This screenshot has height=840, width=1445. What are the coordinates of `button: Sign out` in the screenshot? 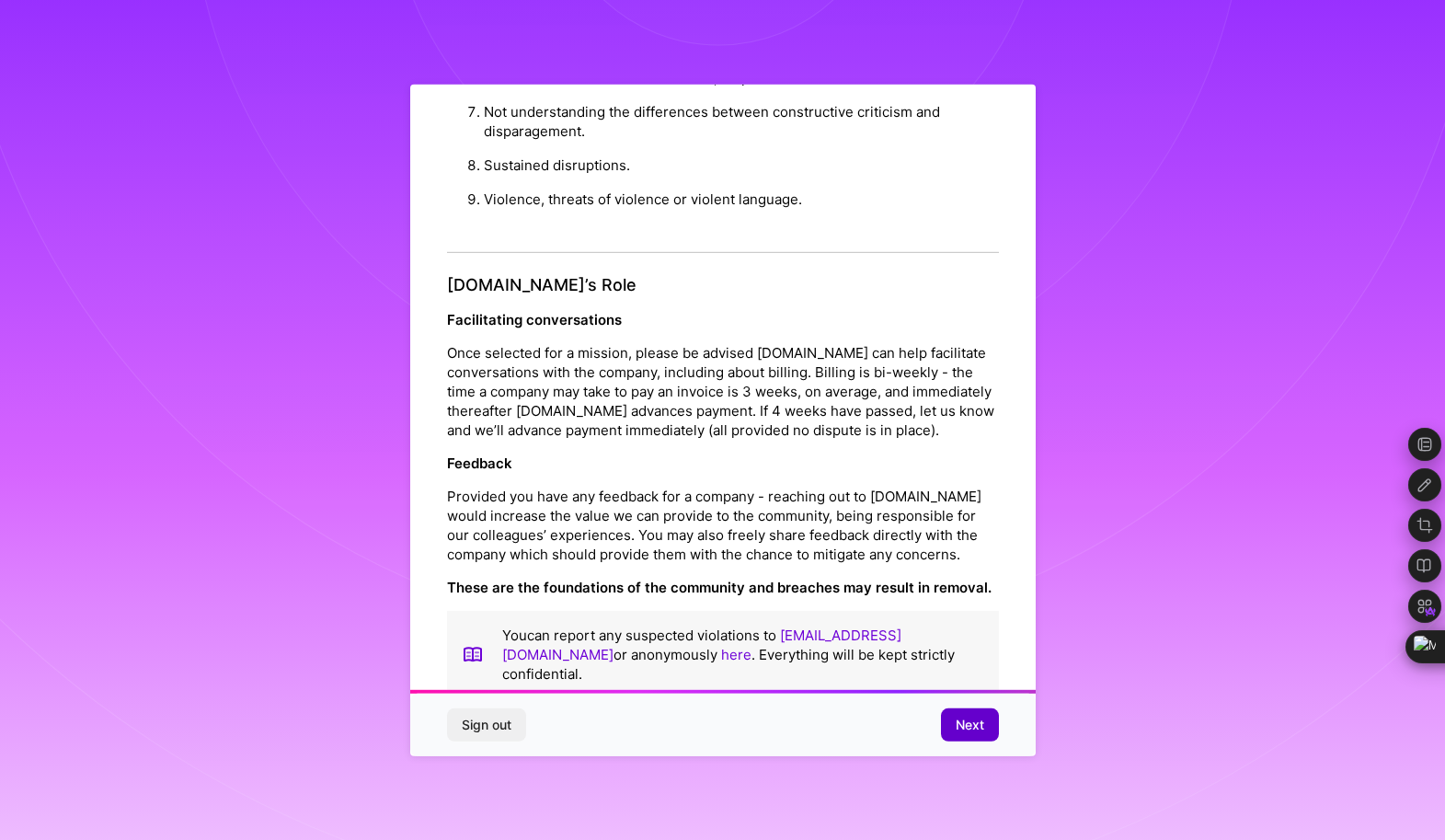 It's located at (487, 725).